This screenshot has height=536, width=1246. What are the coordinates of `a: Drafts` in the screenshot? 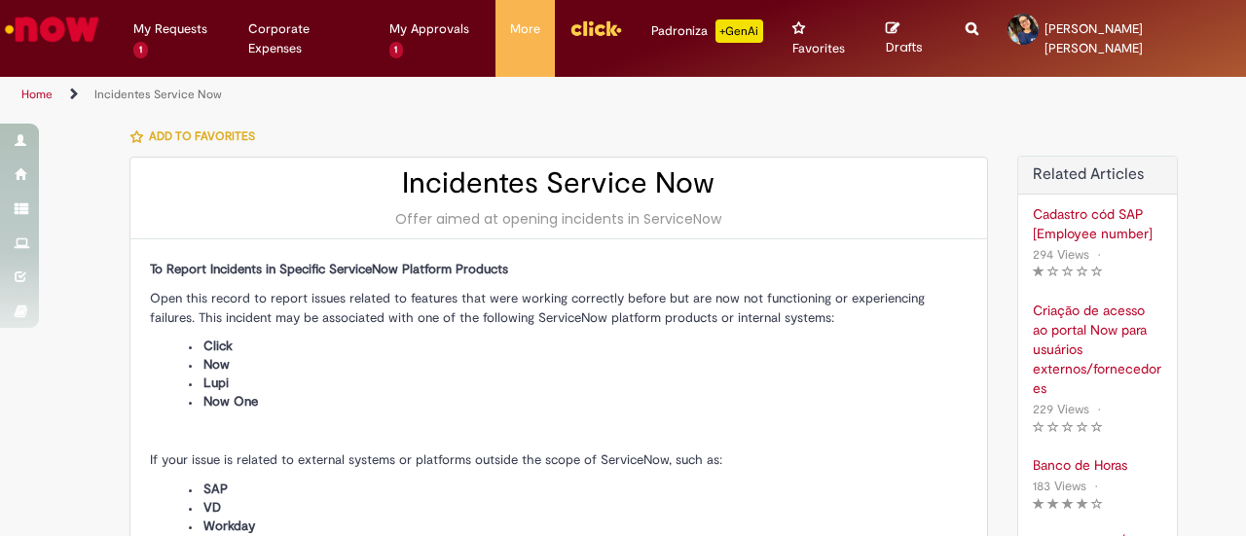 It's located at (911, 38).